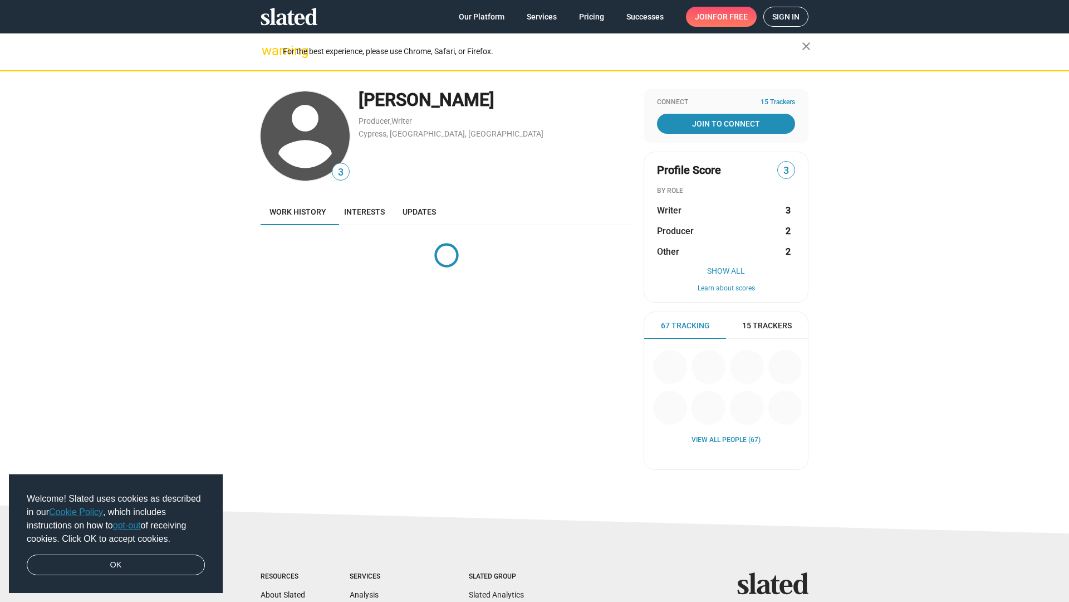 This screenshot has width=1069, height=602. What do you see at coordinates (419, 212) in the screenshot?
I see `span: Updates` at bounding box center [419, 212].